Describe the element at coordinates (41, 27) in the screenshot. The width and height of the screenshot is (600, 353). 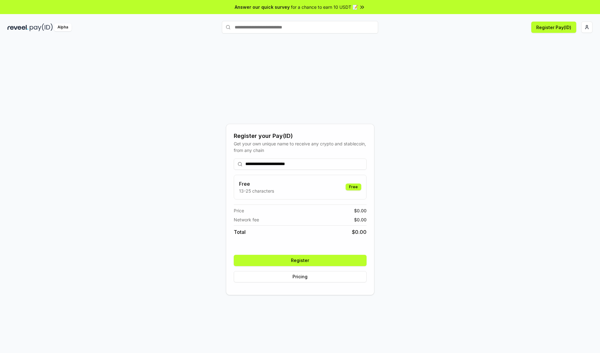
I see `img: pay_id` at that location.